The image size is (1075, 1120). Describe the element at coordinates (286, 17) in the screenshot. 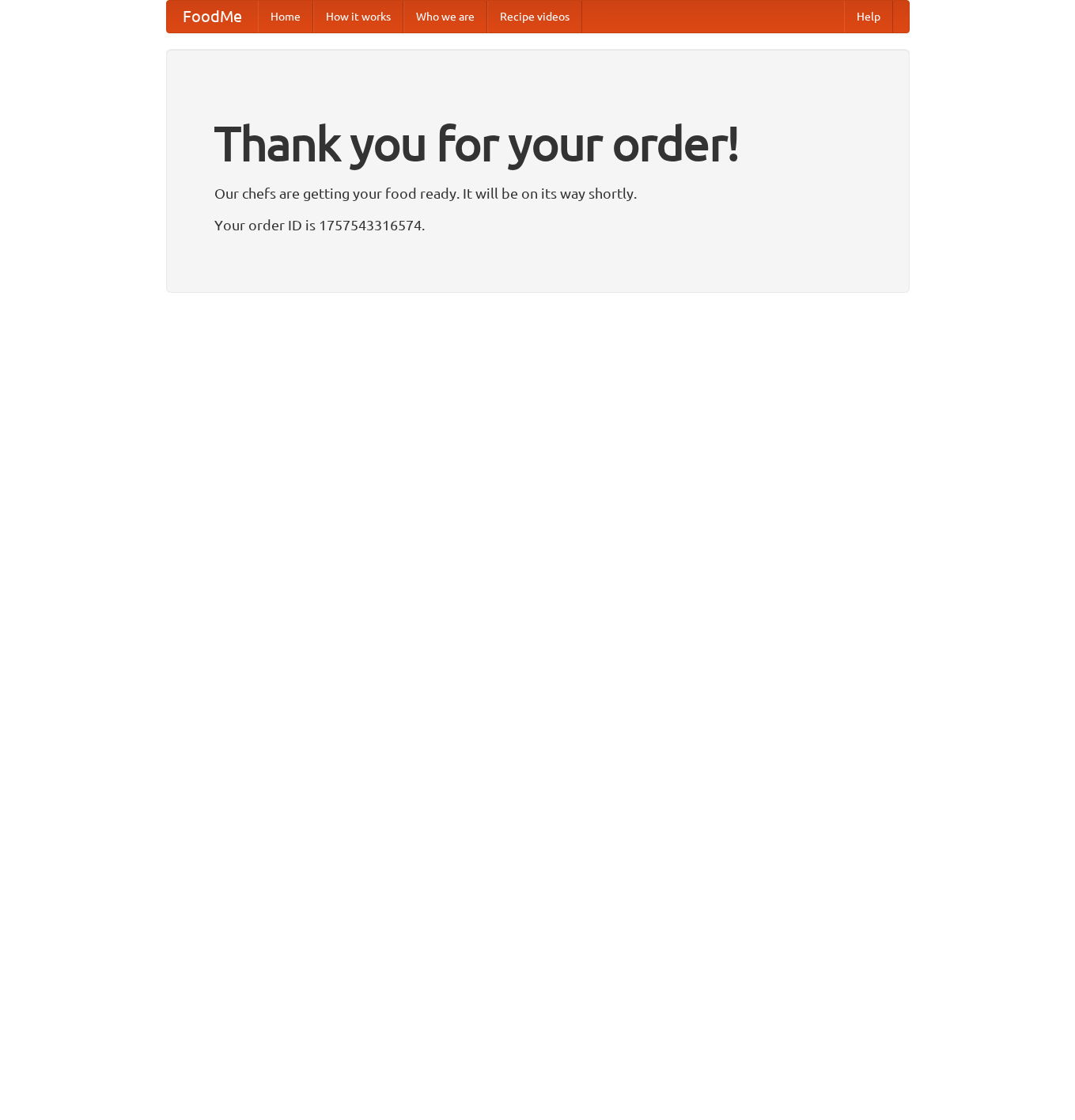

I see `a: Home` at that location.